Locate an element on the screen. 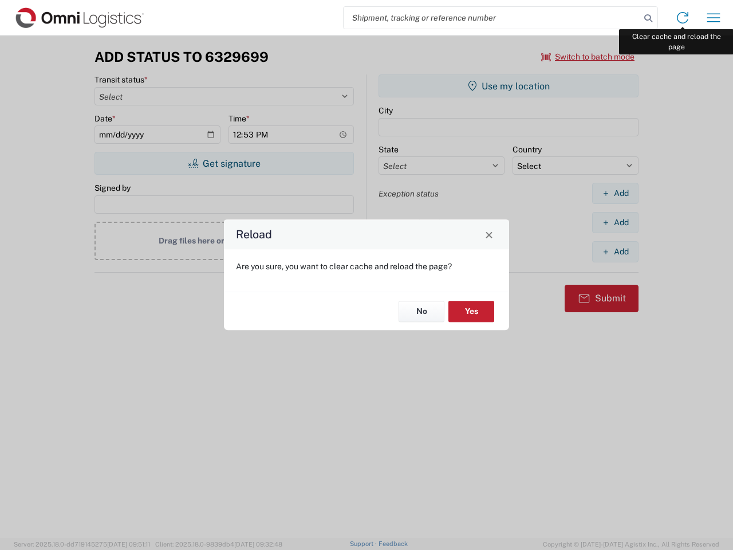 This screenshot has width=733, height=550. button: No is located at coordinates (421, 311).